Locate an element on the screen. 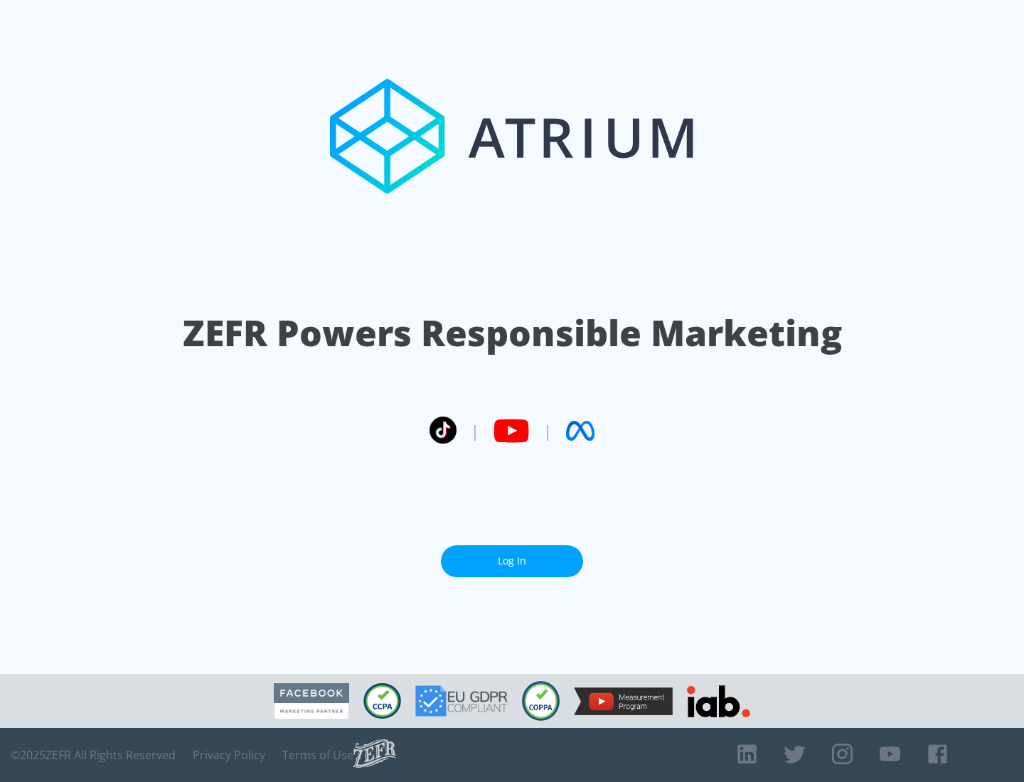  img: IAB is located at coordinates (718, 701).